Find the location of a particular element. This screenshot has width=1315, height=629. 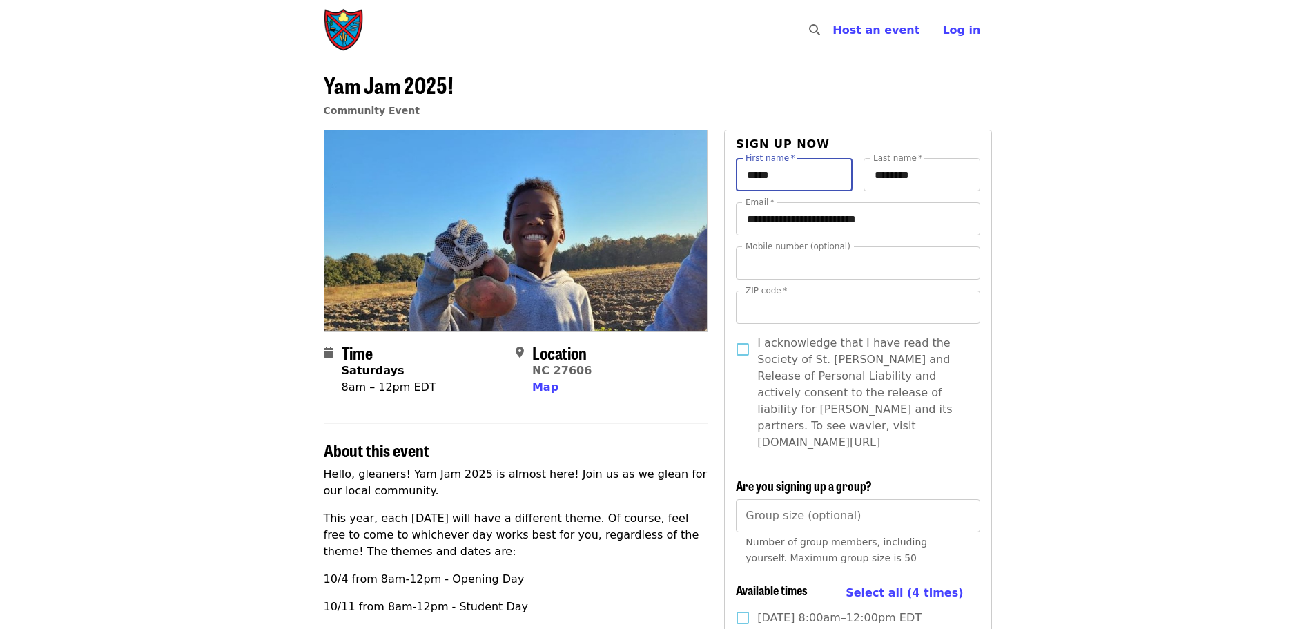

input: Email is located at coordinates (857, 219).